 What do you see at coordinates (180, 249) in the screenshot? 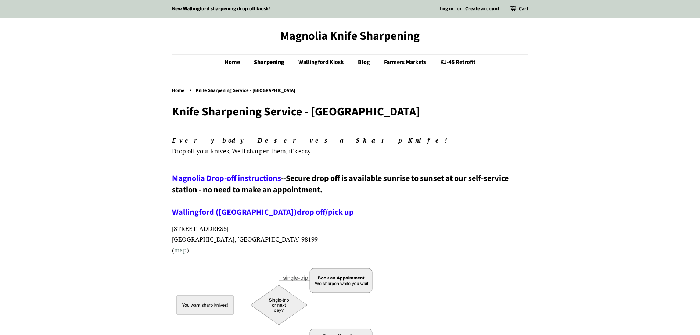
I see `a: map` at bounding box center [180, 249].